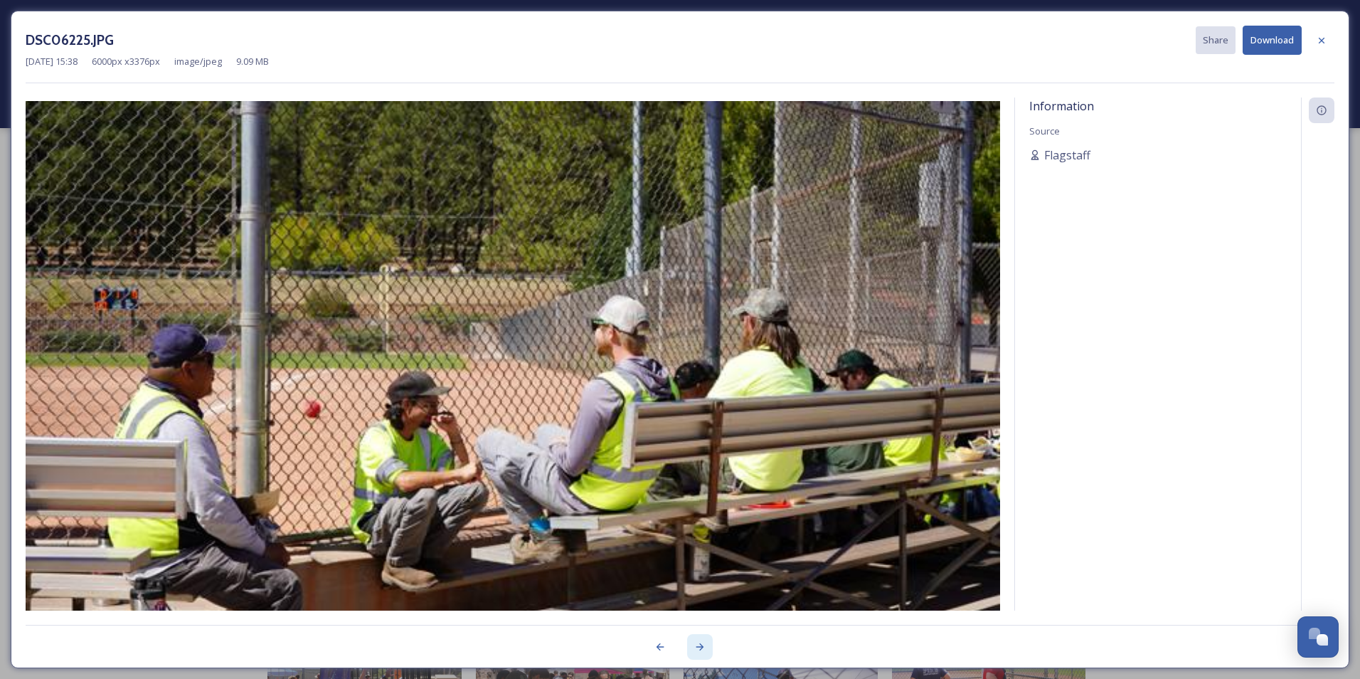 The image size is (1360, 679). What do you see at coordinates (1318, 637) in the screenshot?
I see `button: Open Chat` at bounding box center [1318, 637].